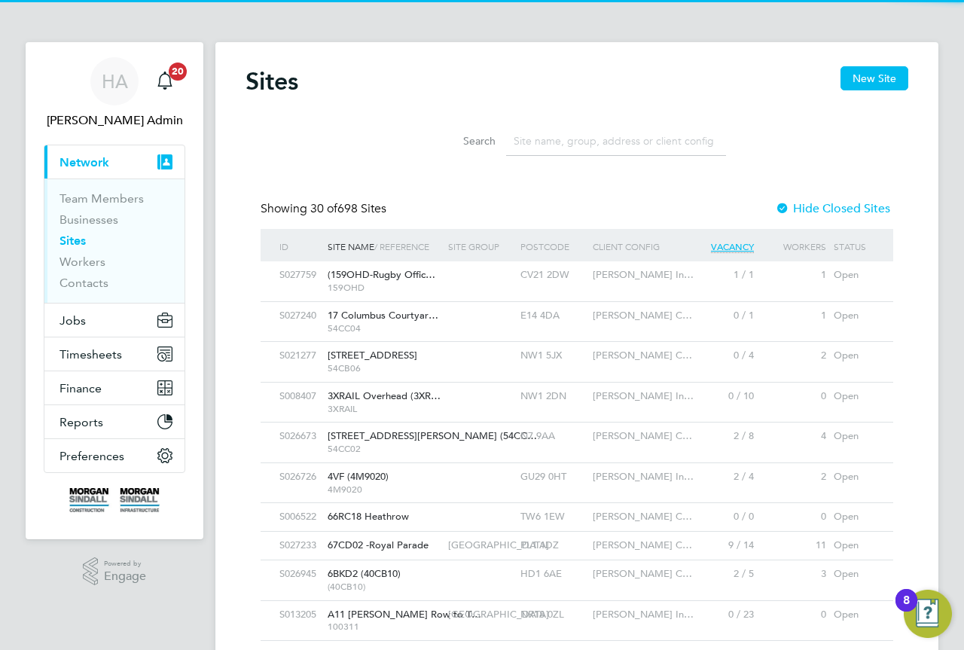  Describe the element at coordinates (553, 436) in the screenshot. I see `div: N7 9AA` at that location.